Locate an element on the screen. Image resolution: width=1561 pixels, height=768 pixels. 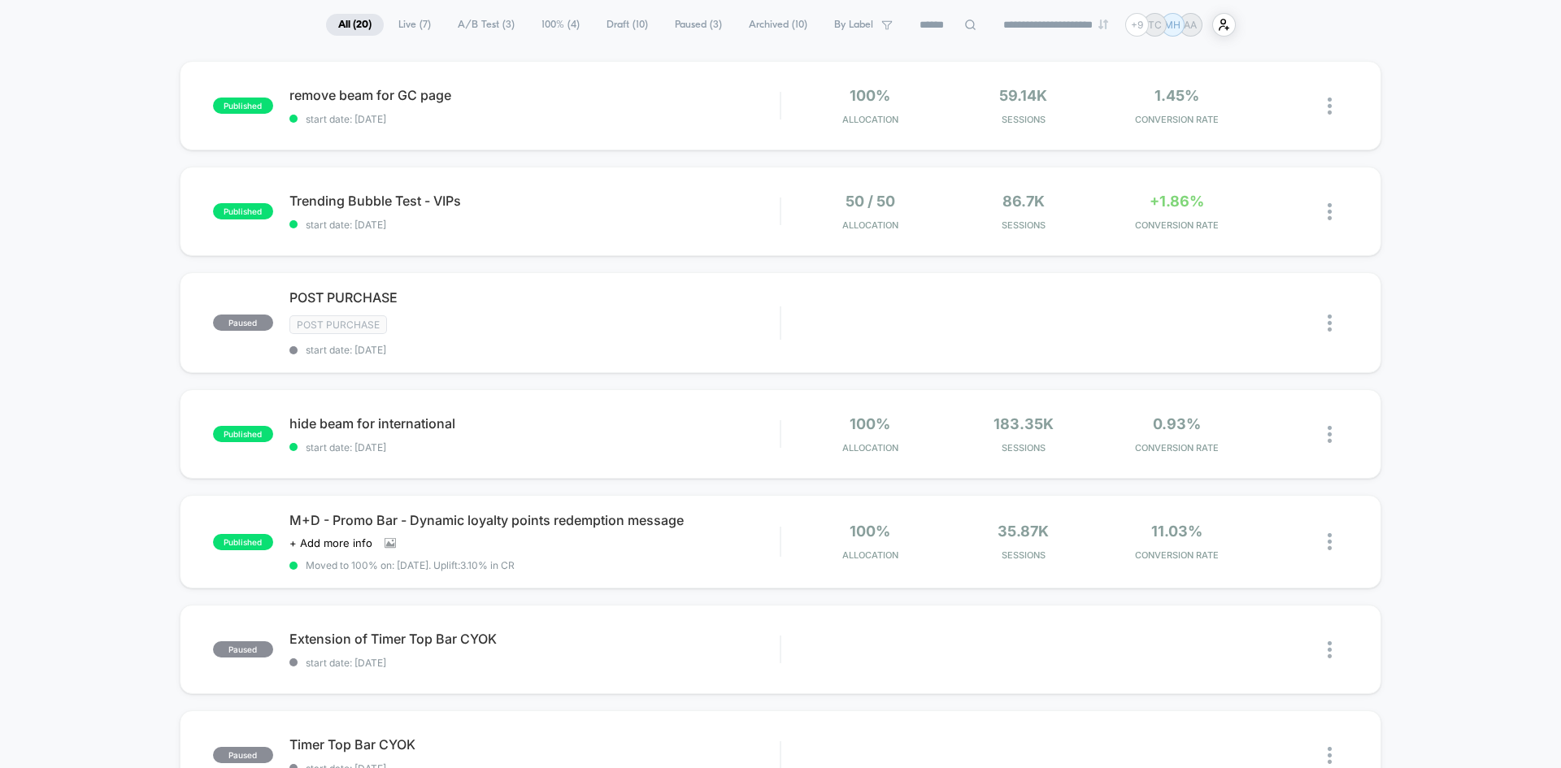
span: All ( 20 ) is located at coordinates (355, 24).